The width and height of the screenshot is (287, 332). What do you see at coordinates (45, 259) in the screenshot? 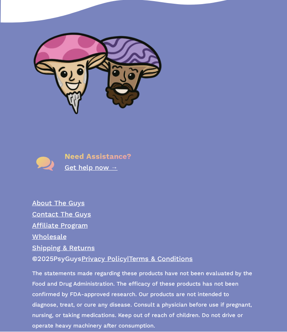
I see `span: 2025` at bounding box center [45, 259].